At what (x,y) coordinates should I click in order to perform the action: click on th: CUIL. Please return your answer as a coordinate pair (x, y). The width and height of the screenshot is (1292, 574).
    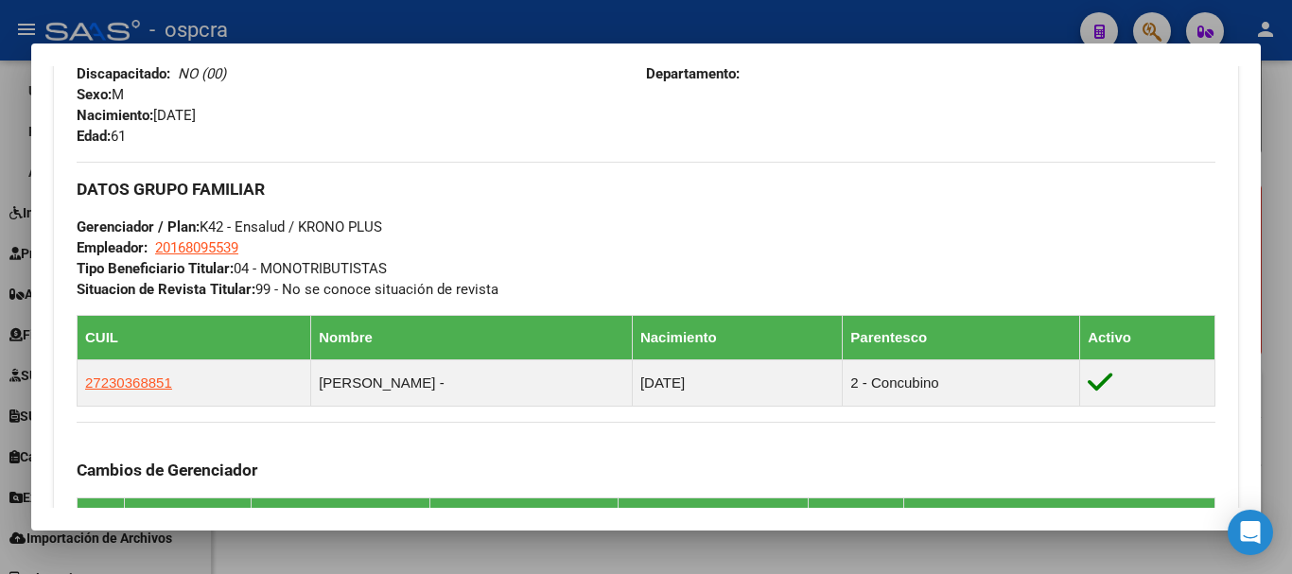
    Looking at the image, I should click on (194, 337).